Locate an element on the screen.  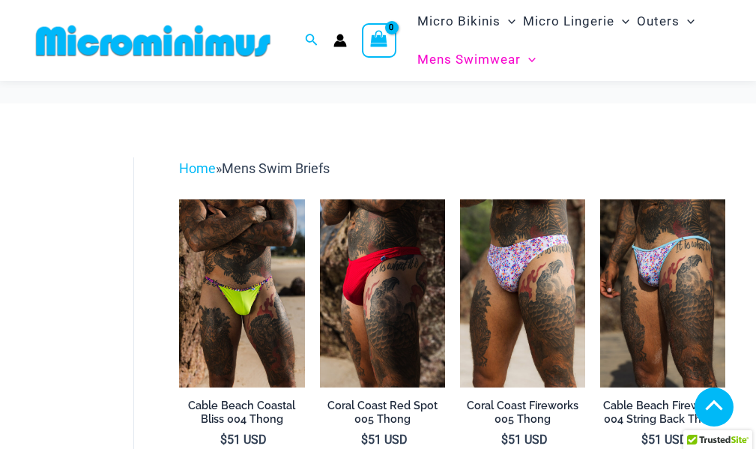
h2: Coral Coast Red Spot 005 Thong is located at coordinates (382, 412).